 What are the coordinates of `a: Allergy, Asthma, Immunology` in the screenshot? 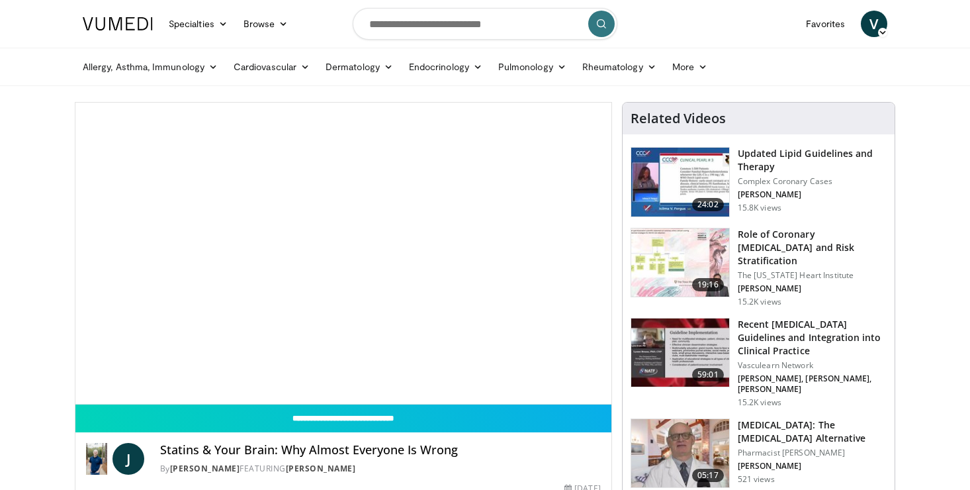 It's located at (150, 67).